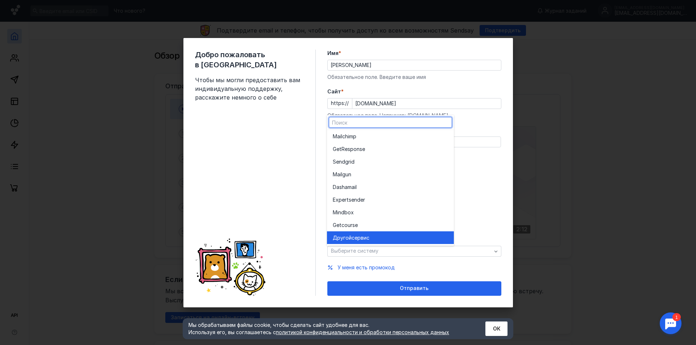  Describe the element at coordinates (390, 162) in the screenshot. I see `button: Sendgrid` at that location.